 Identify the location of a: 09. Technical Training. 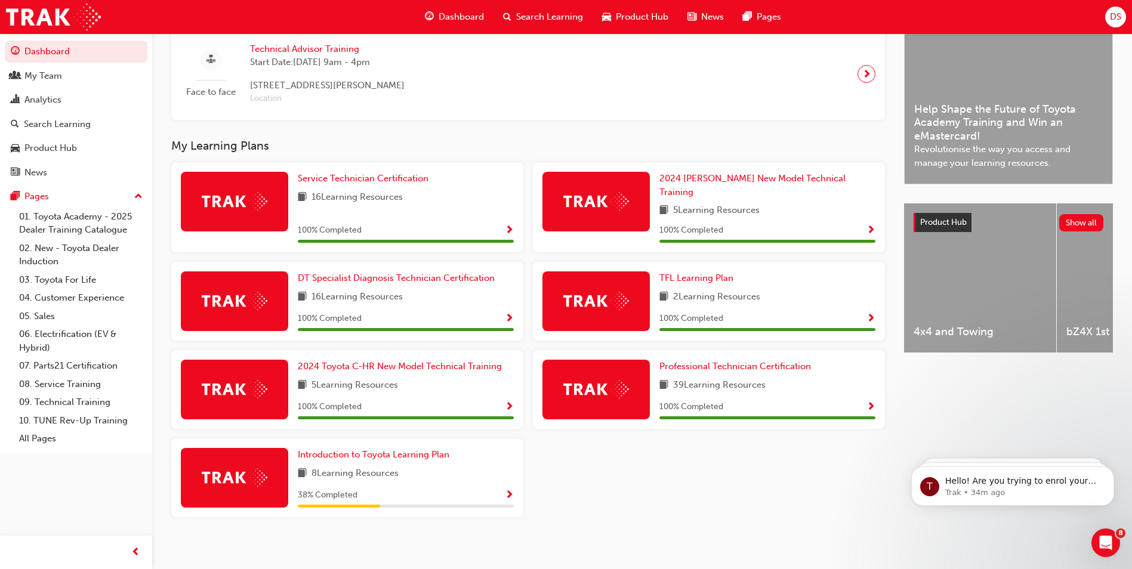
(81, 402).